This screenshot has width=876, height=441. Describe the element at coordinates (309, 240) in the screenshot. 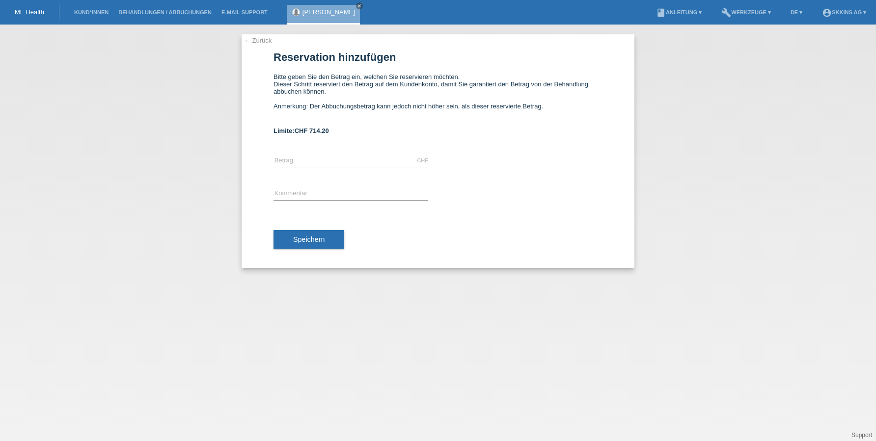

I see `button: Speichern` at that location.